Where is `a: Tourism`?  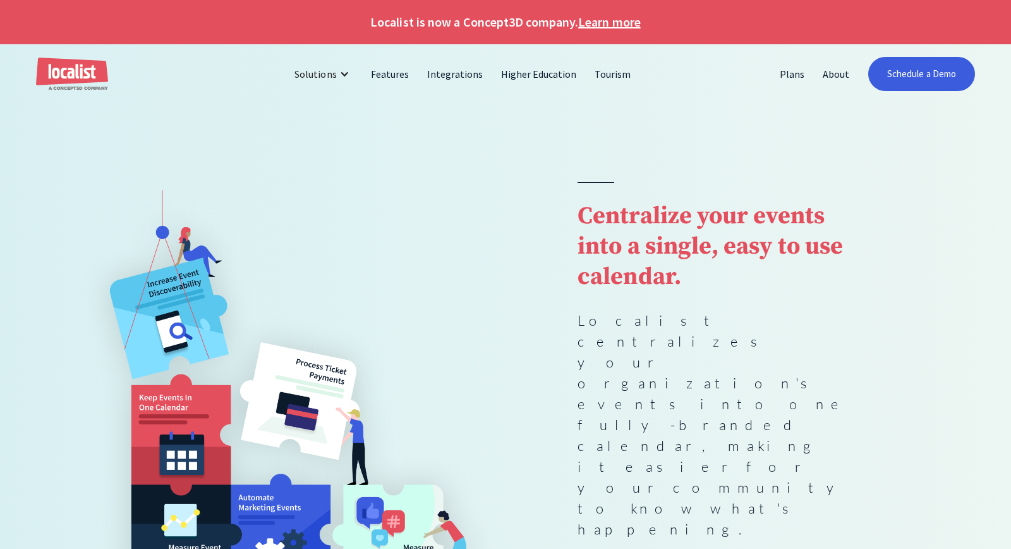 a: Tourism is located at coordinates (613, 74).